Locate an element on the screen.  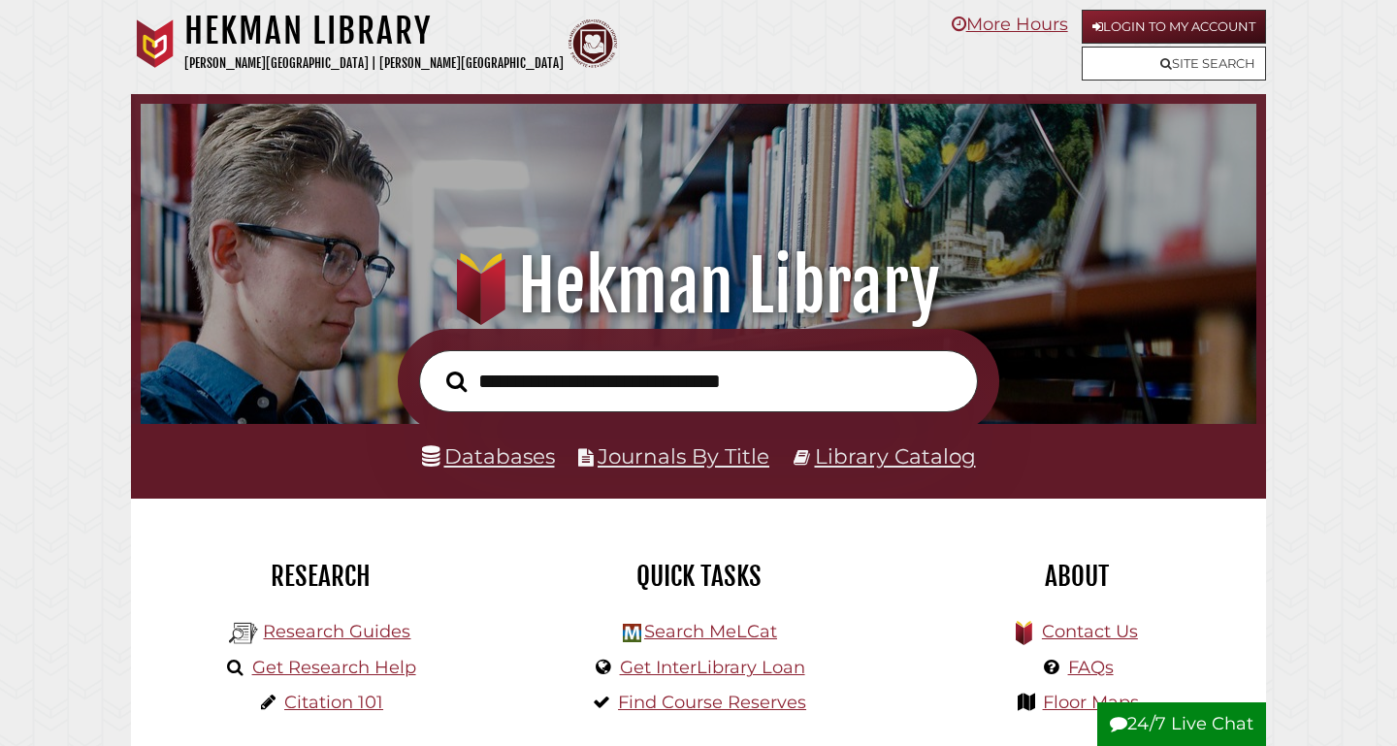
a: More Hours is located at coordinates (1010, 24).